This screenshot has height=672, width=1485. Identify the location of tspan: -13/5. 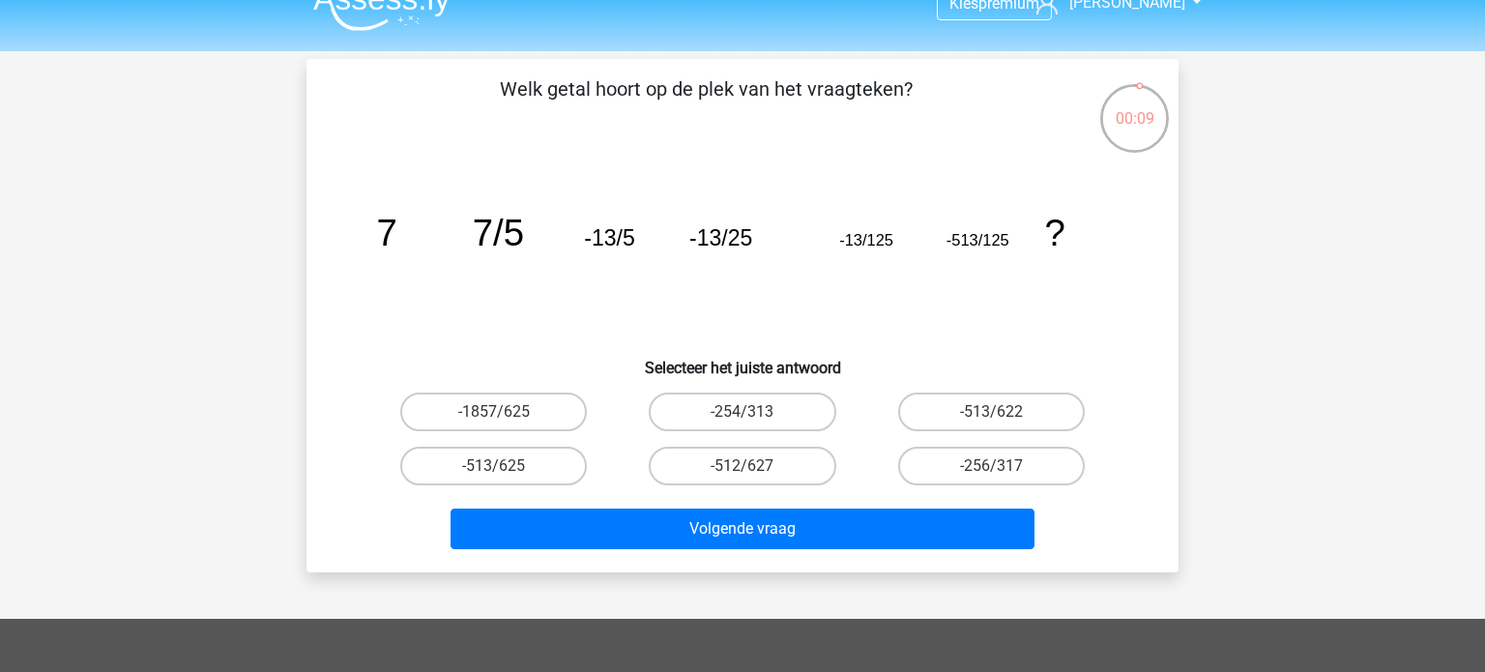
(609, 238).